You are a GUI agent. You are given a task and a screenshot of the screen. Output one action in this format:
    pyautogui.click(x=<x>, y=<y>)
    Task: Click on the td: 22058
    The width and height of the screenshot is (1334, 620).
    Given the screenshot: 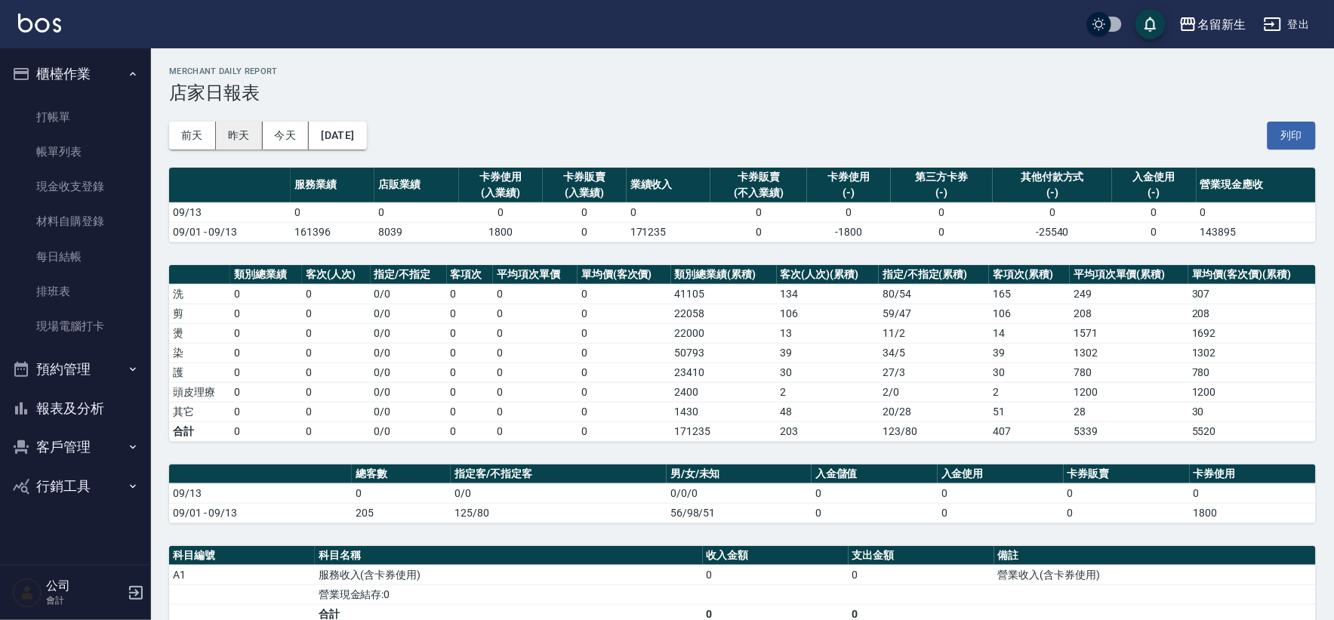 What is the action you would take?
    pyautogui.click(x=724, y=313)
    